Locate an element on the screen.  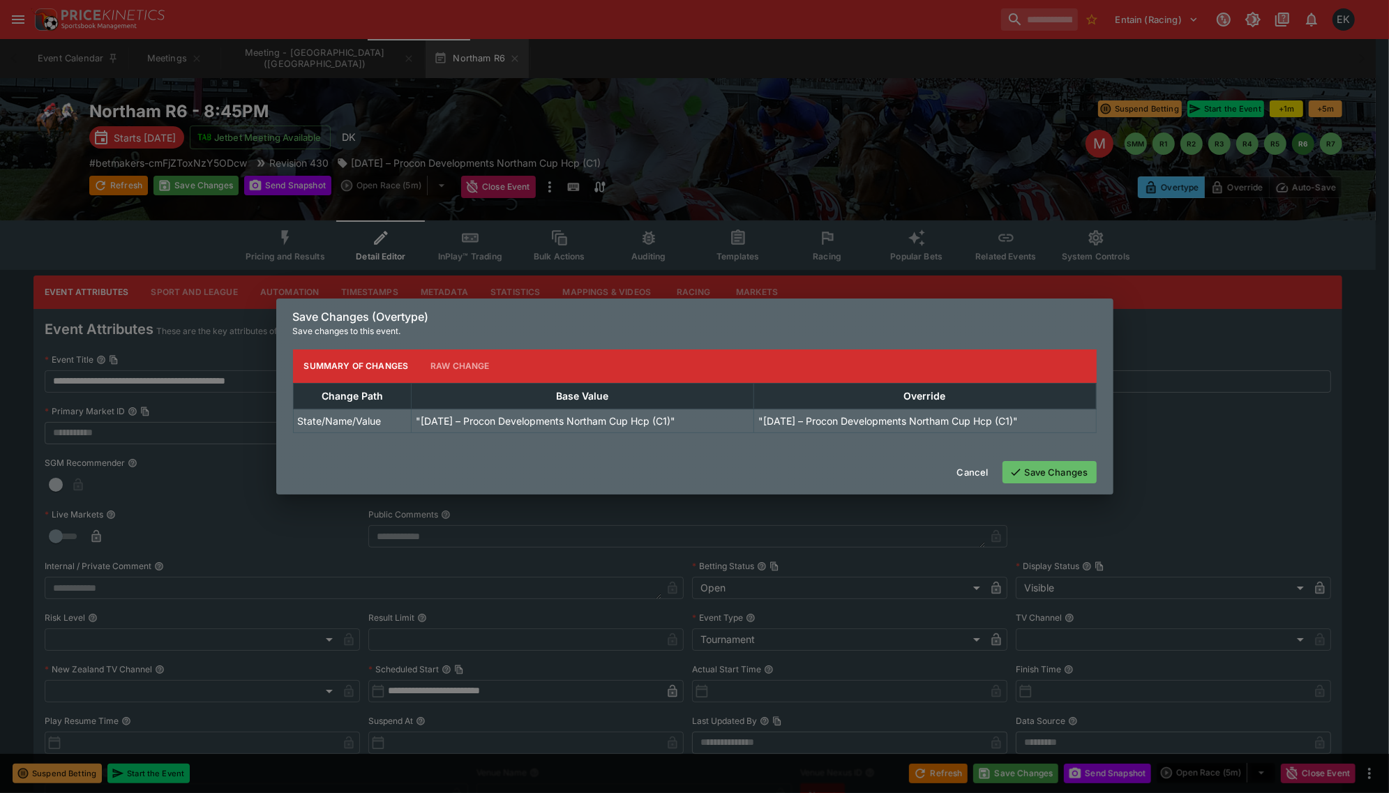
p: Save changes to this event. is located at coordinates (695, 331).